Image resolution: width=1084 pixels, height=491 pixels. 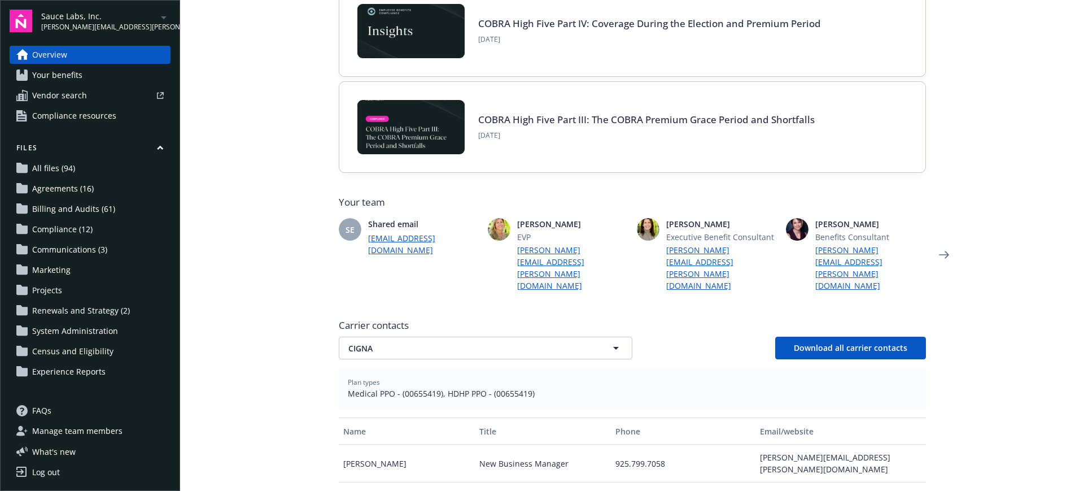 What do you see at coordinates (164, 17) in the screenshot?
I see `a: arrowDropDown` at bounding box center [164, 17].